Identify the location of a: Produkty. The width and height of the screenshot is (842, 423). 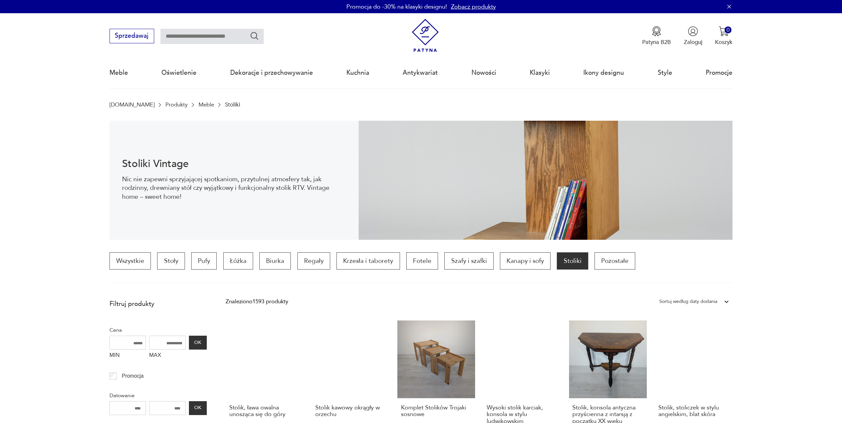
(176, 105).